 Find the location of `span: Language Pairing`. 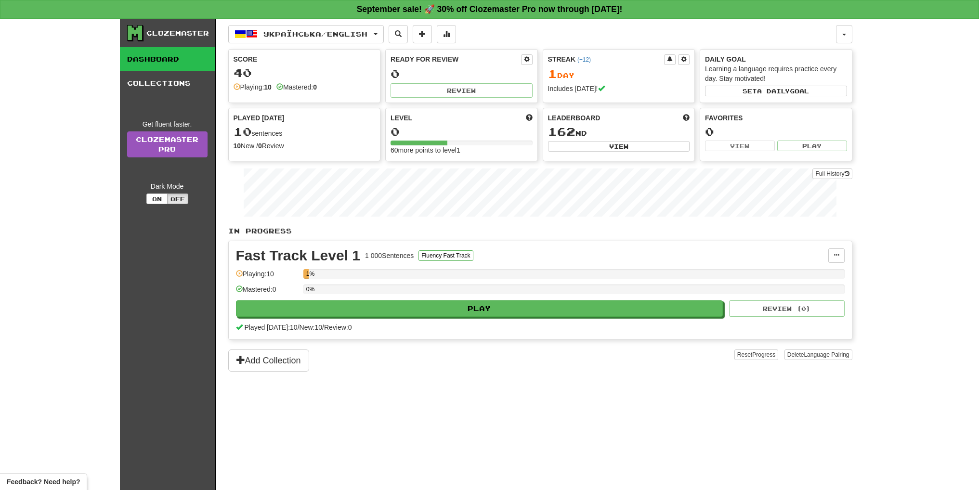

span: Language Pairing is located at coordinates (826, 355).